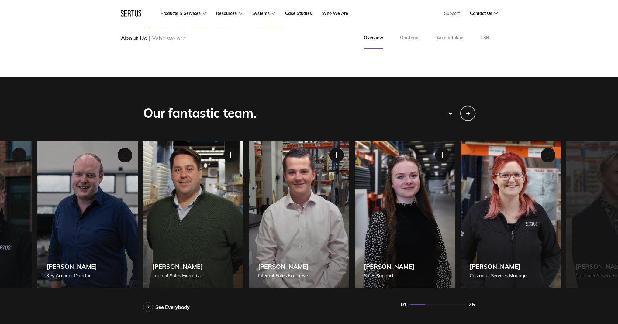  What do you see at coordinates (471, 305) in the screenshot?
I see `div: 25` at bounding box center [471, 305].